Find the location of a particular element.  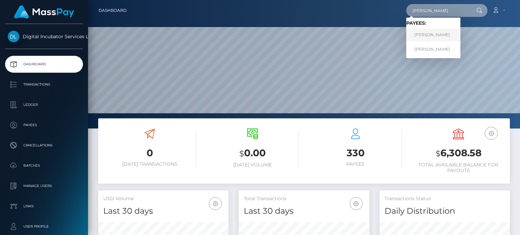

p: Links is located at coordinates (44, 207).